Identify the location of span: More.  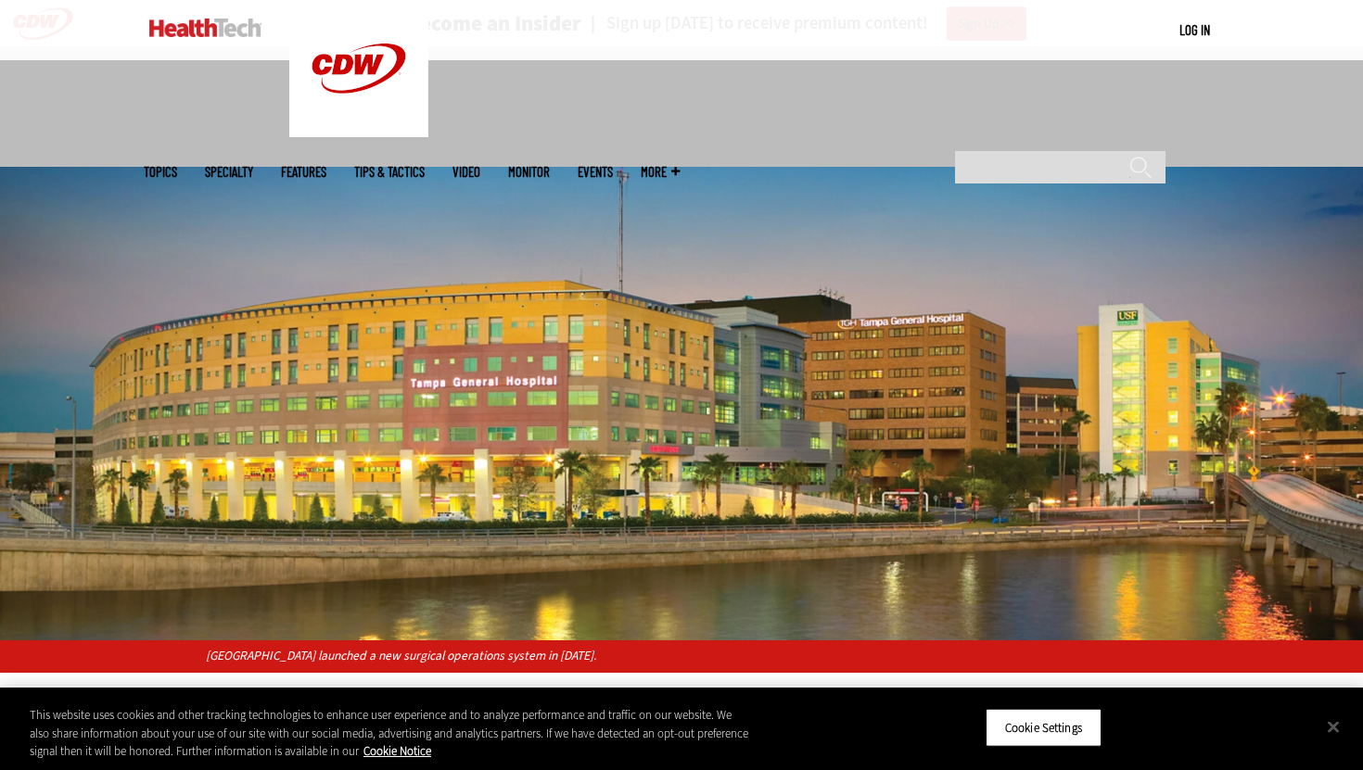
(660, 172).